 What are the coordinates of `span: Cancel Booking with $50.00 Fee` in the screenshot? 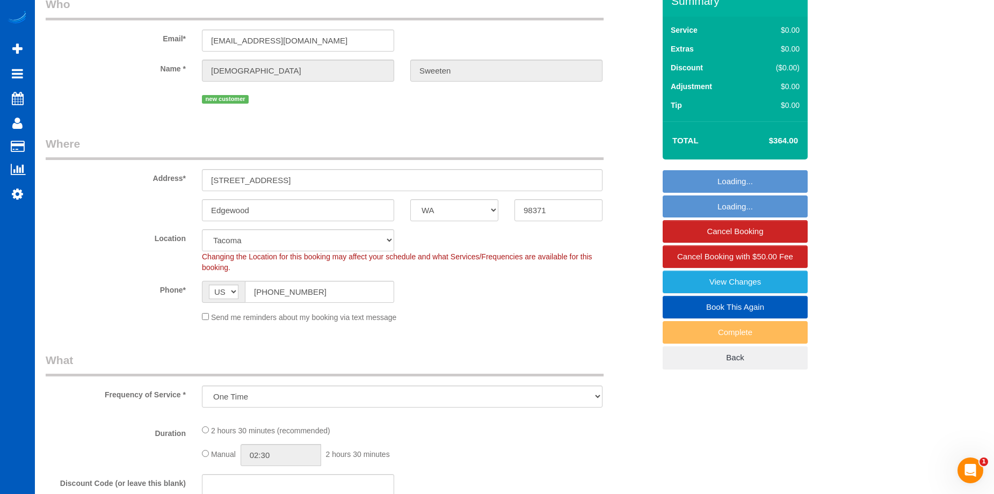 It's located at (735, 256).